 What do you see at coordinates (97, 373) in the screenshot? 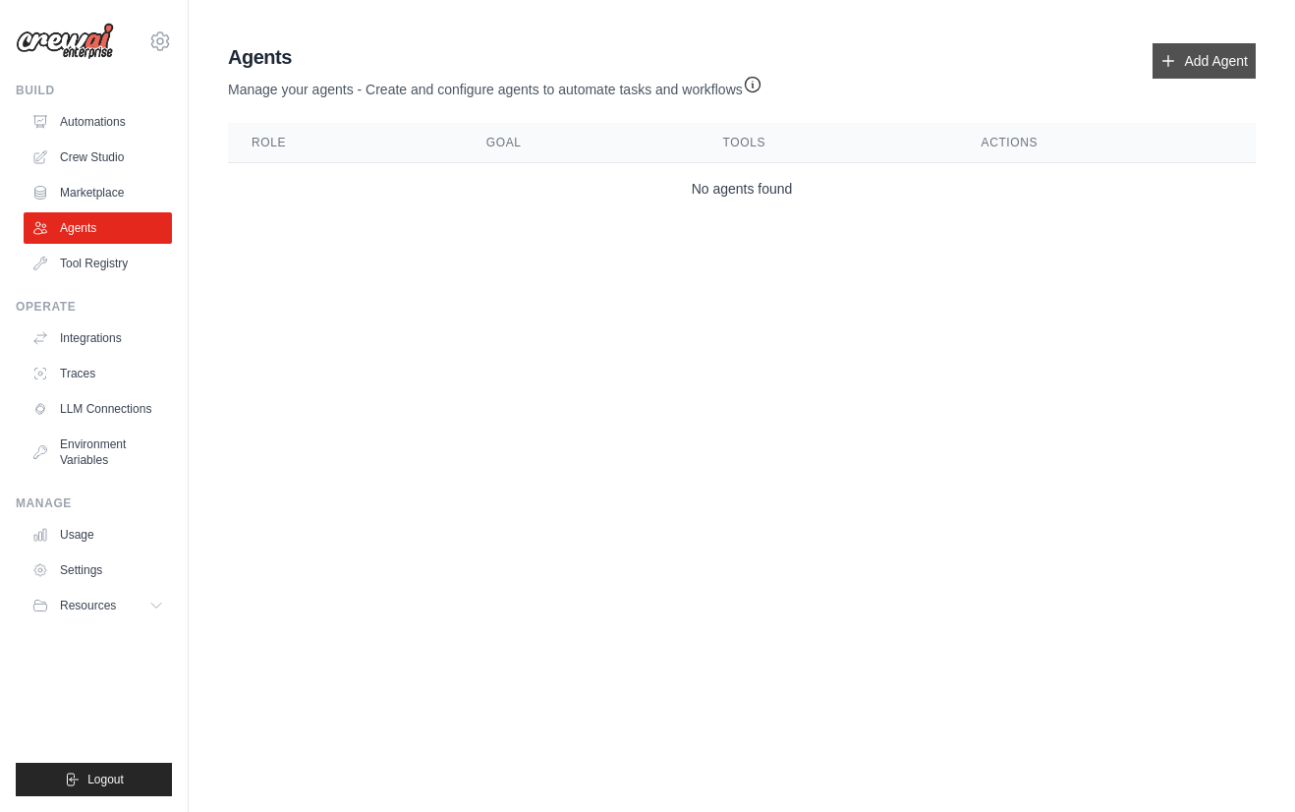
I see `a: Traces` at bounding box center [97, 373].